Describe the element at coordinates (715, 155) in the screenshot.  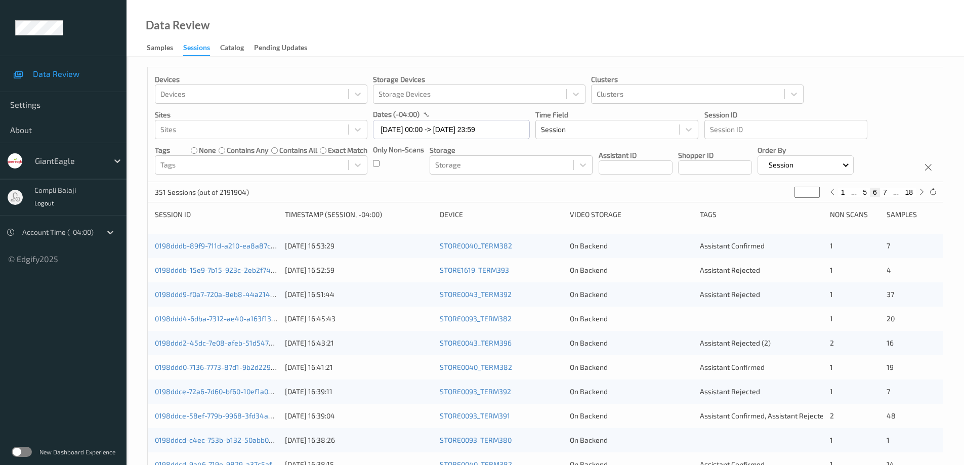
I see `p: Shopper ID` at that location.